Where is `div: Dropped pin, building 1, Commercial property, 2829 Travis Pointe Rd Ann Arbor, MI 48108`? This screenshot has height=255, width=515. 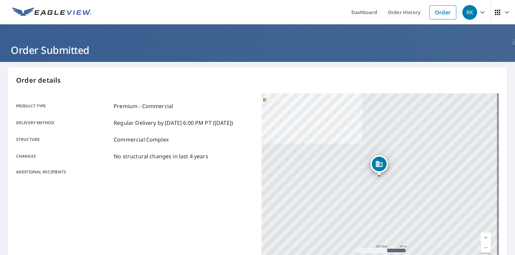 div: Dropped pin, building 1, Commercial property, 2829 Travis Pointe Rd Ann Arbor, MI 48108 is located at coordinates (379, 166).